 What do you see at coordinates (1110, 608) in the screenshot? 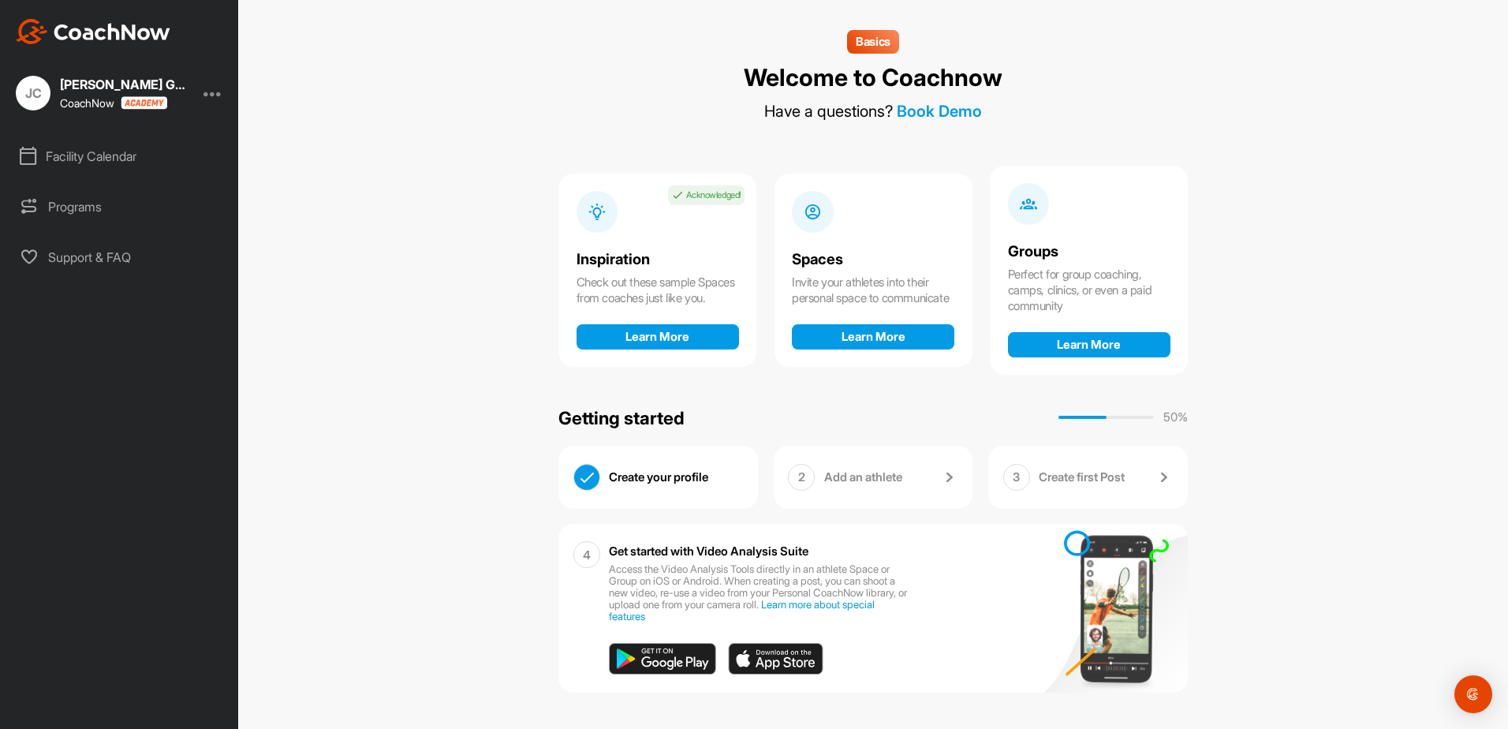
I see `img: mobile-app-design.7dd1a2cf8cf7ef6903d5e1b4fd0f0f15.svg` at bounding box center [1110, 608].